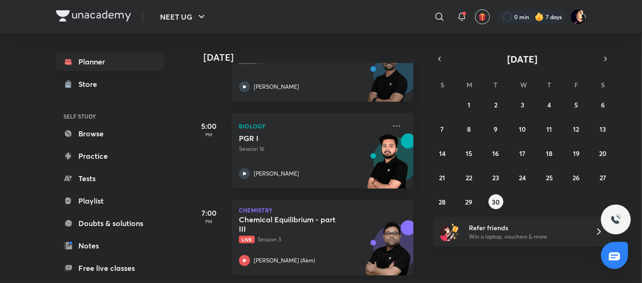  I want to click on abbr: September 17, 2025, so click(522, 153).